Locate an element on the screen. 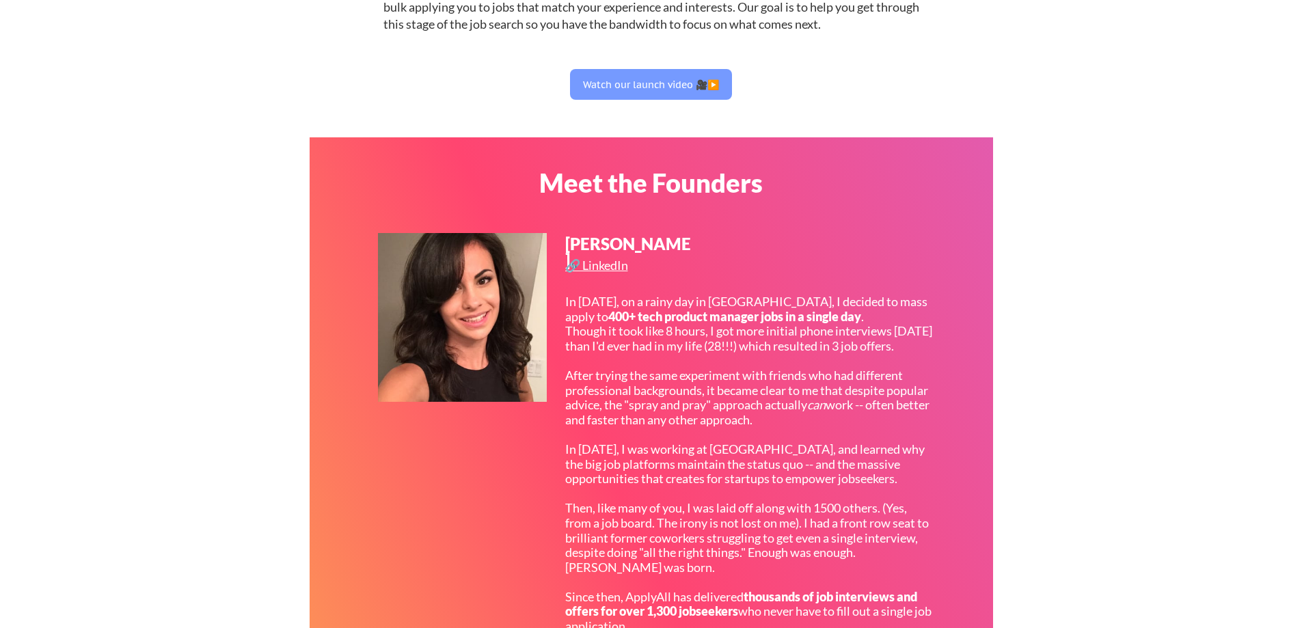  strong: thousands of job interviews and offers for over 1,300 jobseekers is located at coordinates (742, 604).